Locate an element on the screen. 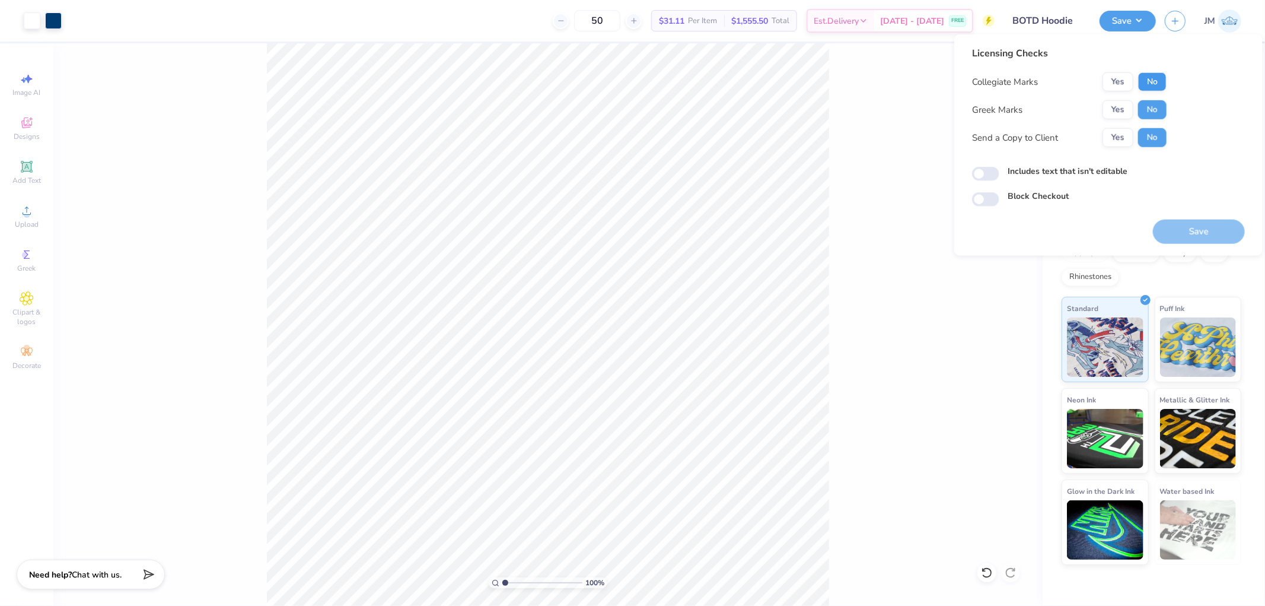  span: $31.11 is located at coordinates (671, 21).